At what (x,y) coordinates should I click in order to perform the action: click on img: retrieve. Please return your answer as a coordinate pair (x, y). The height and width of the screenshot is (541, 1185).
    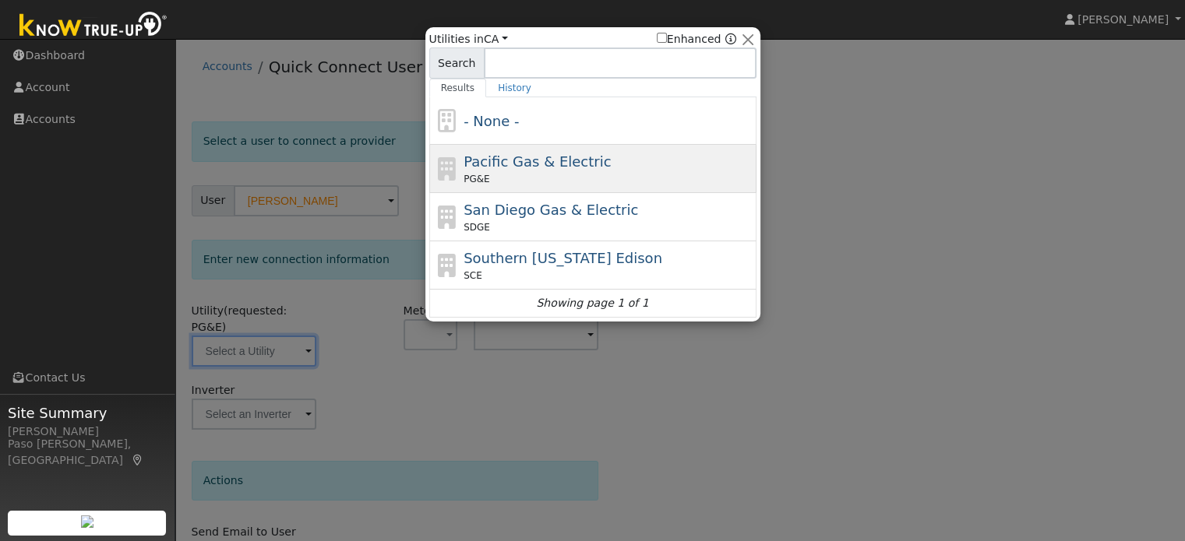
    Looking at the image, I should click on (87, 522).